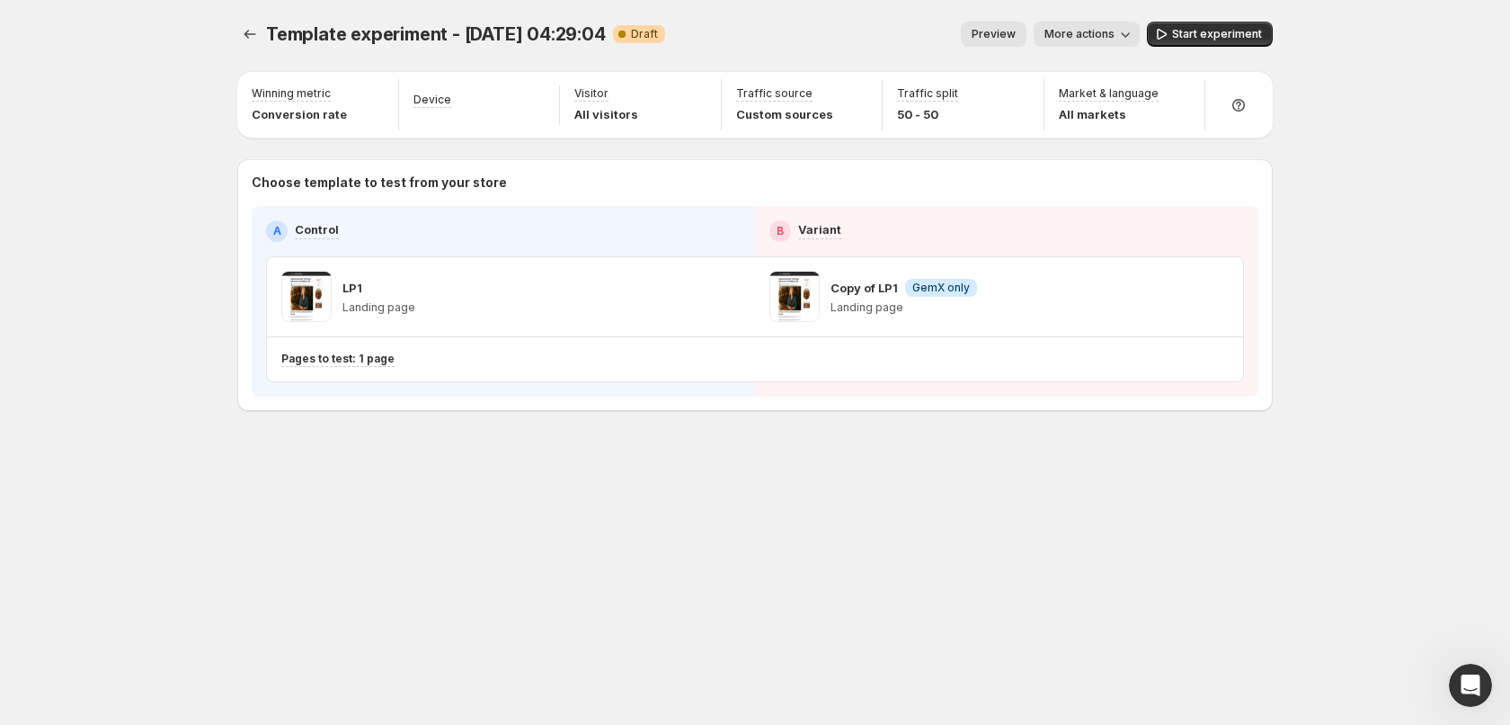 This screenshot has width=1510, height=725. What do you see at coordinates (1080, 34) in the screenshot?
I see `span: More actions` at bounding box center [1080, 34].